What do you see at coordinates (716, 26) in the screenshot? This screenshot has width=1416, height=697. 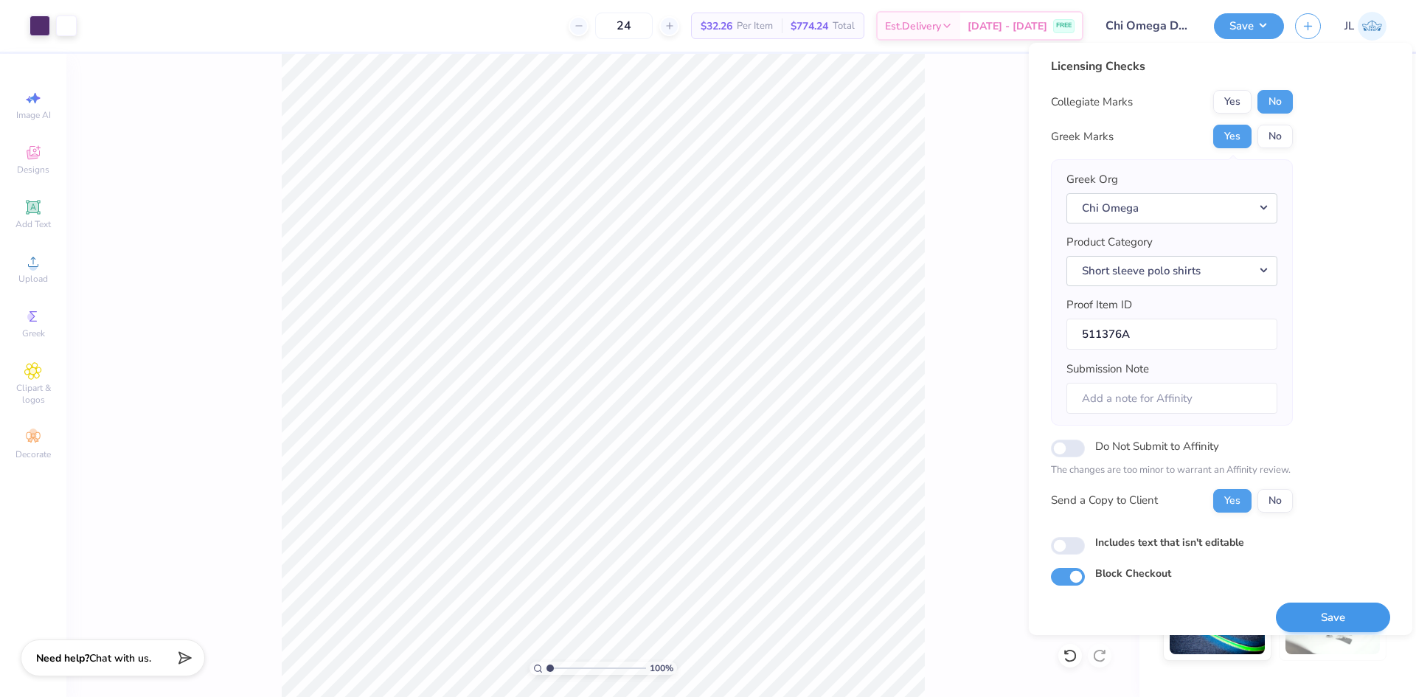 I see `span: $32.26` at bounding box center [716, 26].